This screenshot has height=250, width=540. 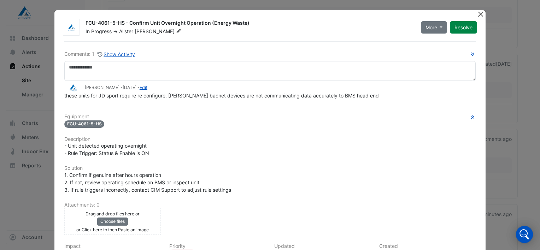 What do you see at coordinates (107, 150) in the screenshot?
I see `span: - Unit detected operating overnight - Rule Trigger: Status & Enable is ON` at bounding box center [107, 150].